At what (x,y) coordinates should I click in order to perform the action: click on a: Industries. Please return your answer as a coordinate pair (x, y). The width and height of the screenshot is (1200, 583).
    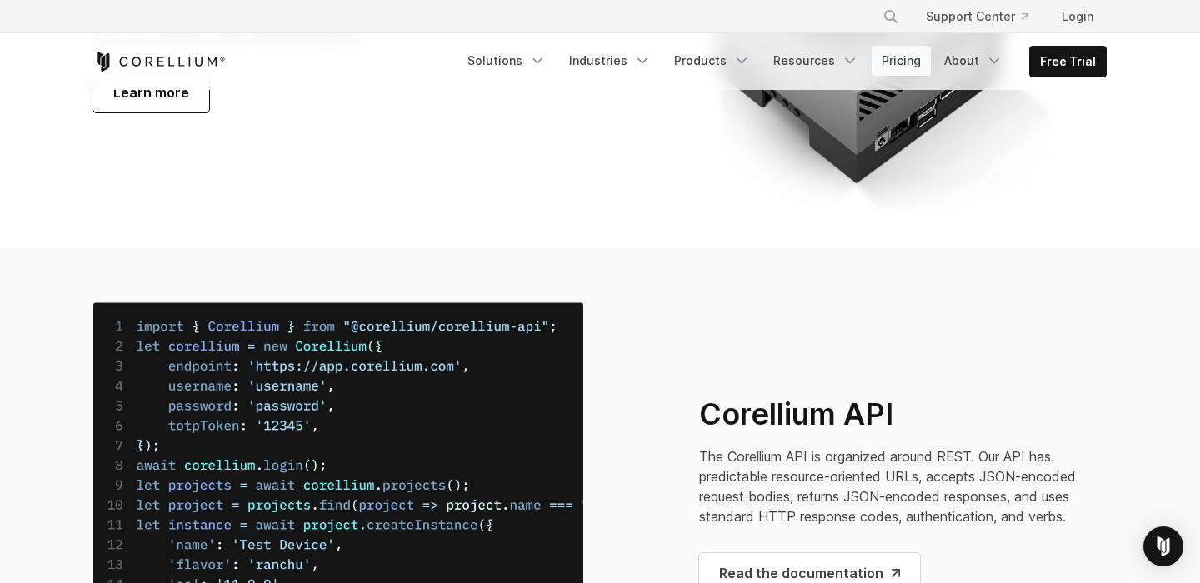
    Looking at the image, I should click on (610, 61).